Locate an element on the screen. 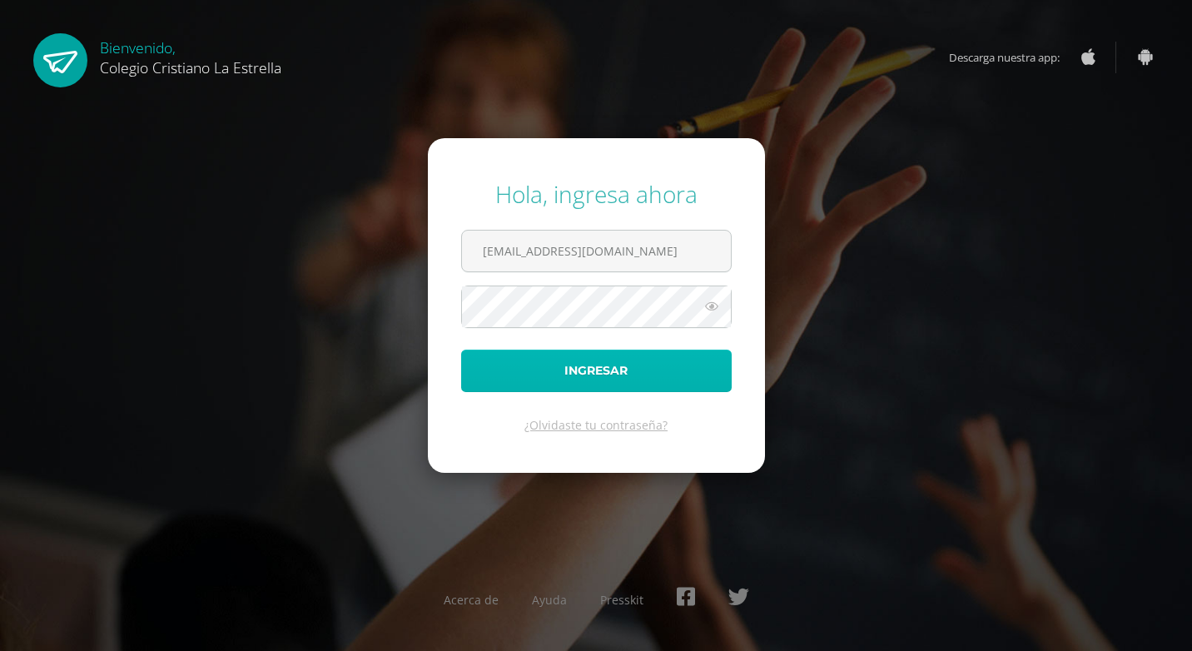 The image size is (1192, 651). a: Acerca de is located at coordinates (471, 599).